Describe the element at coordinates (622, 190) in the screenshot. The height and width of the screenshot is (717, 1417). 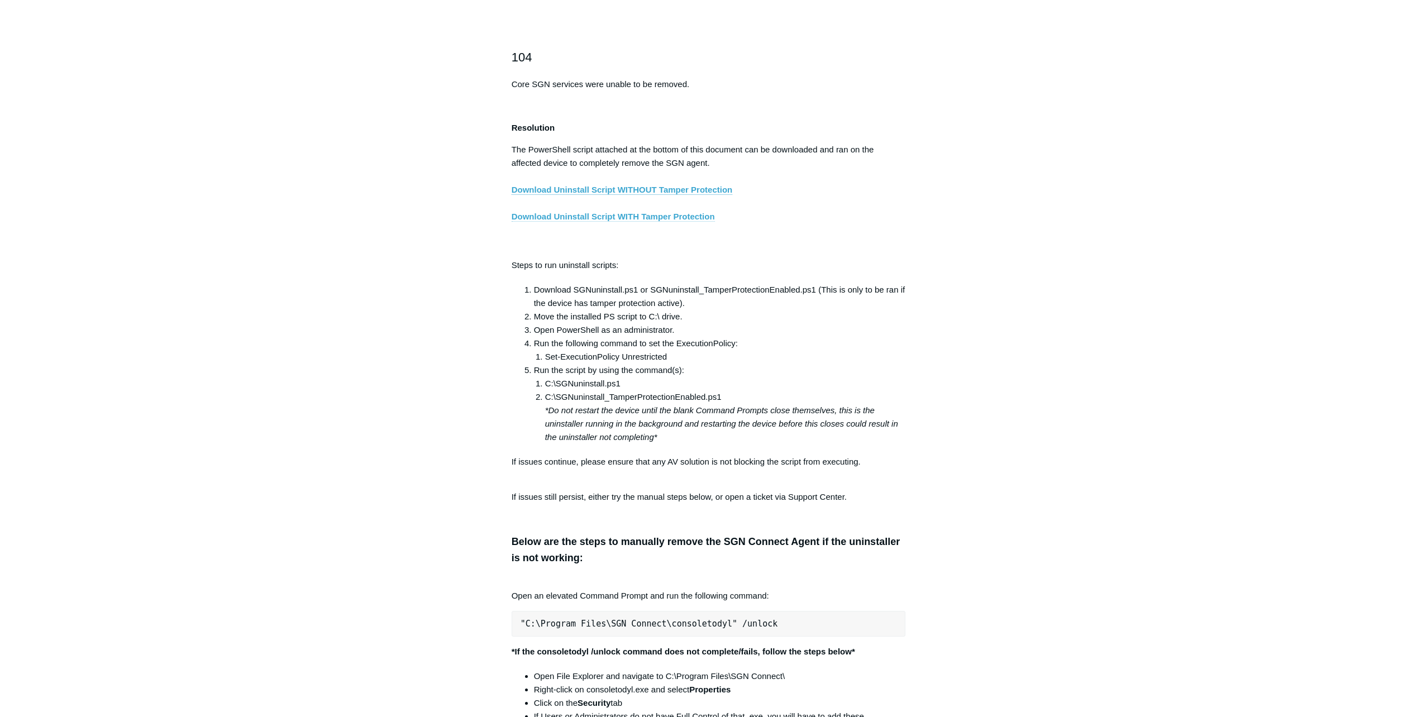
I see `a: Download Uninstall Script WITHOUT Tamper Protection` at that location.